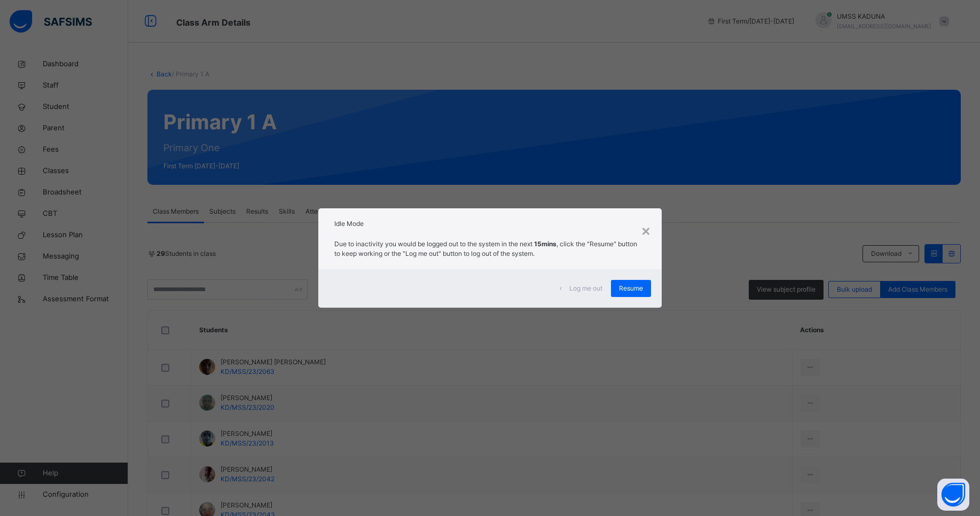  I want to click on span: Log me out, so click(586, 288).